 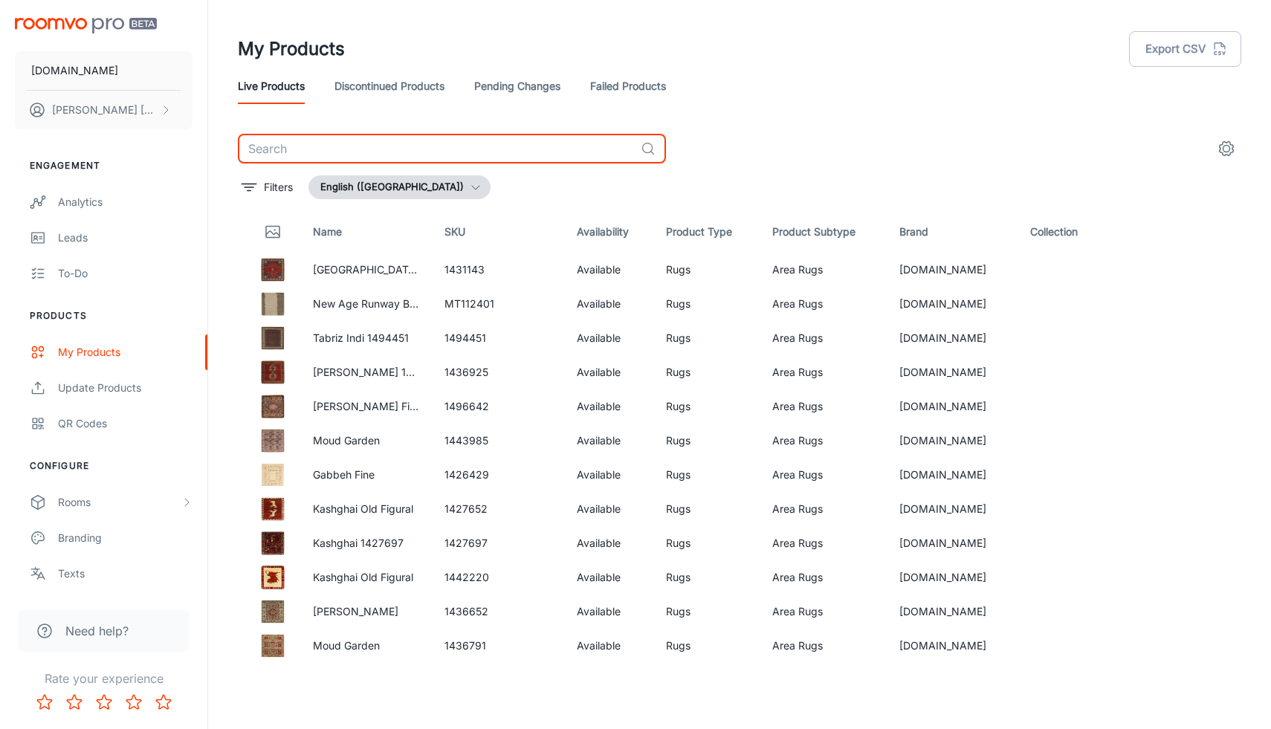 I want to click on td: MT112401, so click(x=498, y=304).